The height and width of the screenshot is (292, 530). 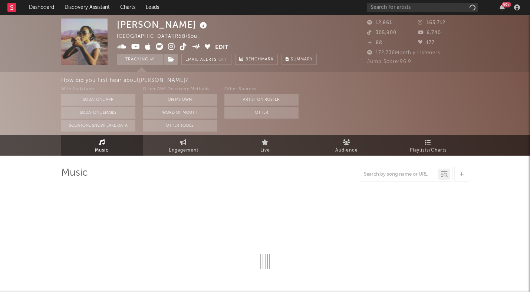 What do you see at coordinates (265, 145) in the screenshot?
I see `a: Live` at bounding box center [265, 145].